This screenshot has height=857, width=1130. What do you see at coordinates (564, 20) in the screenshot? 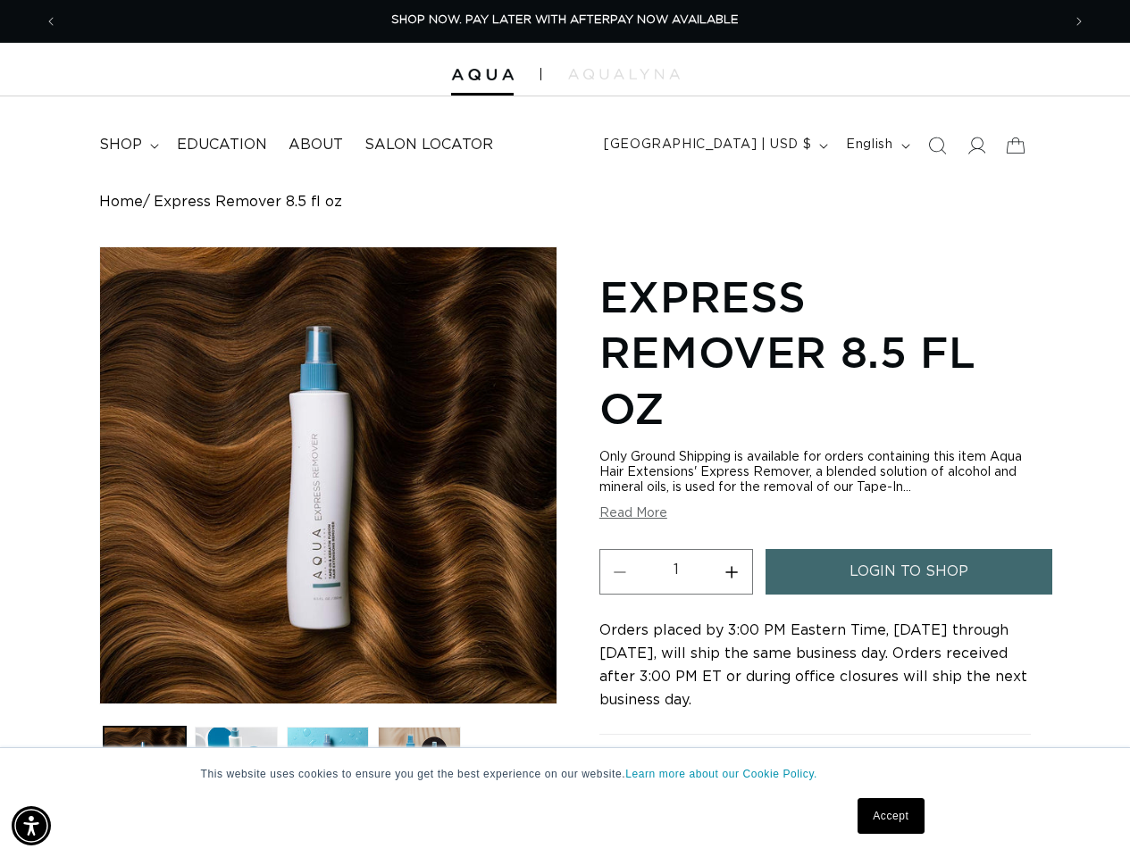
I see `span: SHOP NOW. PAY LATER WITH AFTERPAY NOW AVAILABLE` at bounding box center [564, 20].